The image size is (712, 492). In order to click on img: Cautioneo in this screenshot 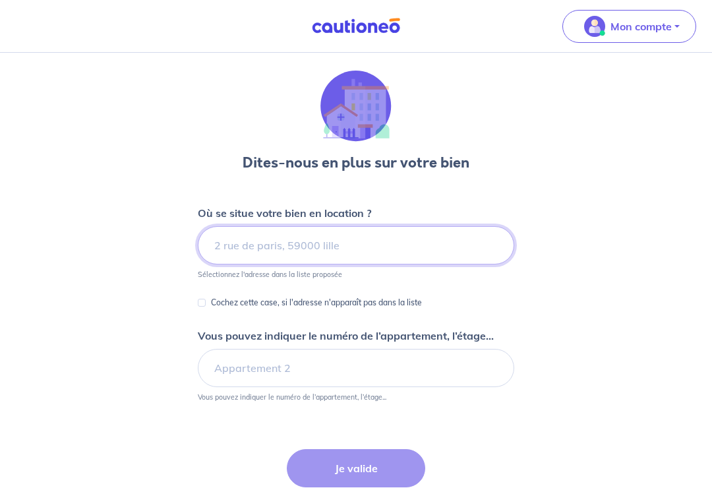, I will do `click(356, 26)`.